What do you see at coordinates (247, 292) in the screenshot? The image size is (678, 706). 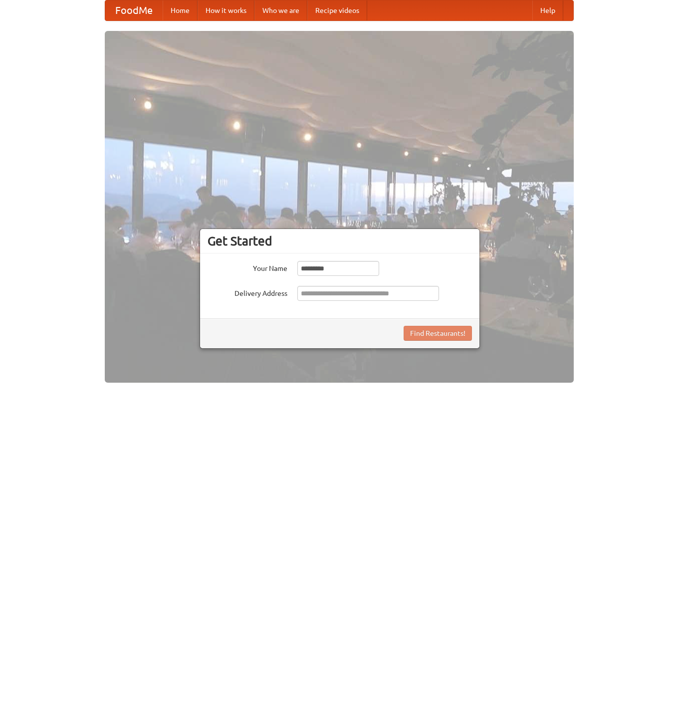 I see `label: Delivery Address` at bounding box center [247, 292].